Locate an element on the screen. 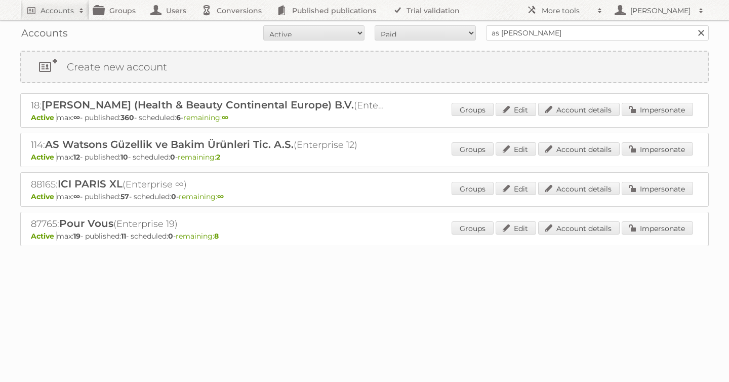 The width and height of the screenshot is (729, 382). h2: Accounts is located at coordinates (57, 11).